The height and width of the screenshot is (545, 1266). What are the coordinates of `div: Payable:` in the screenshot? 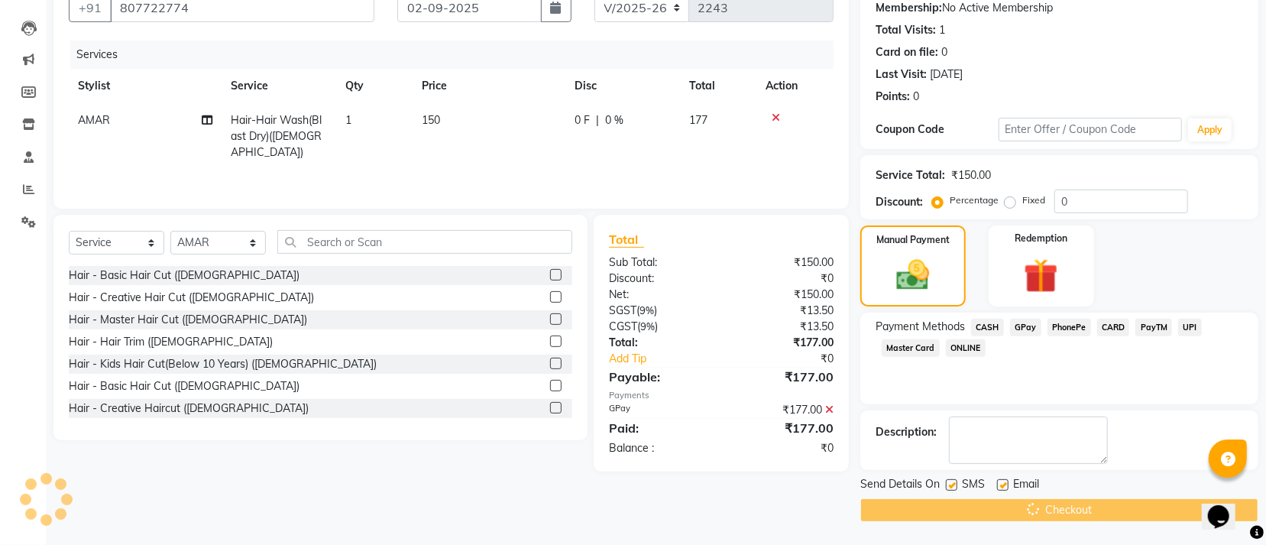 It's located at (659, 377).